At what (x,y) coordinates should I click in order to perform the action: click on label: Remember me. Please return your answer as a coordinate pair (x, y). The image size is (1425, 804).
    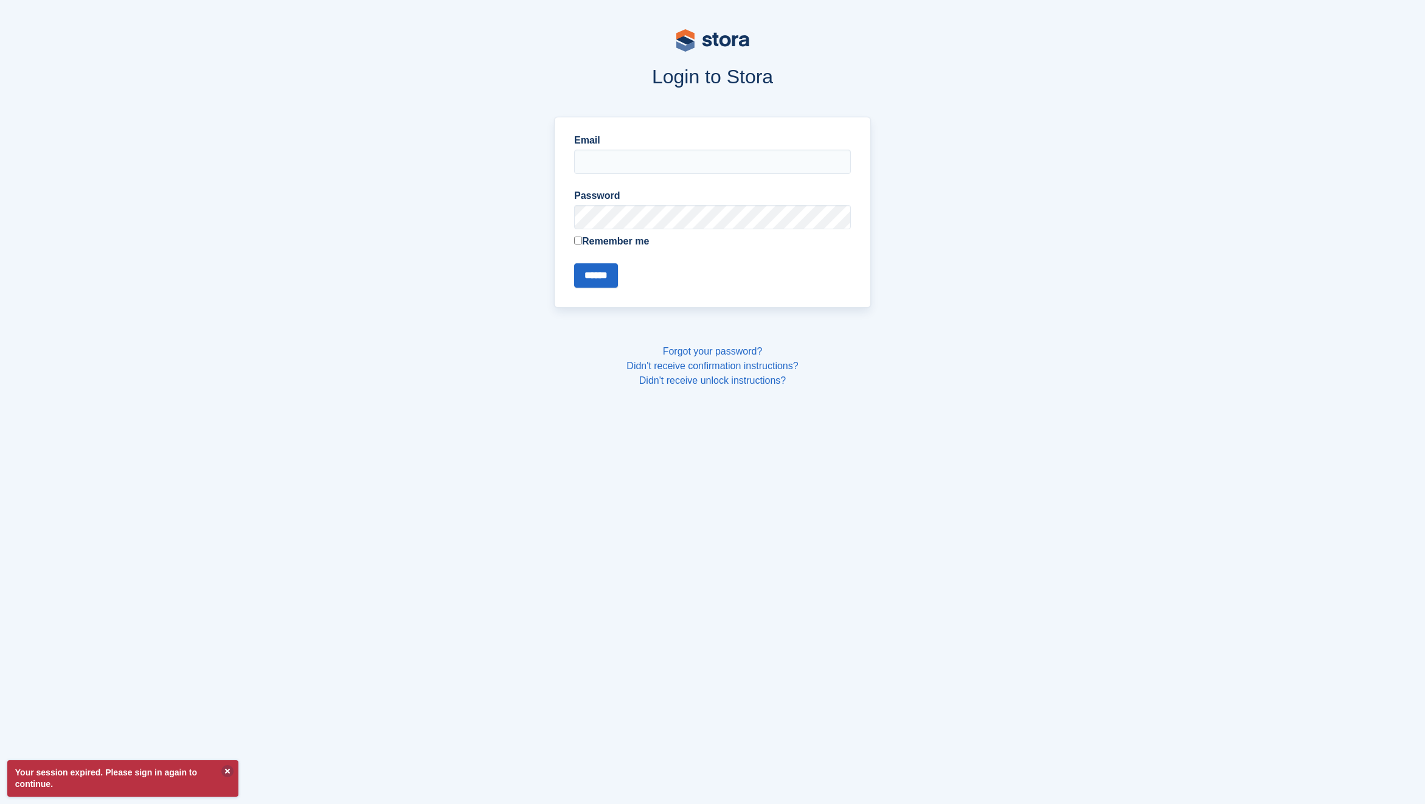
    Looking at the image, I should click on (712, 241).